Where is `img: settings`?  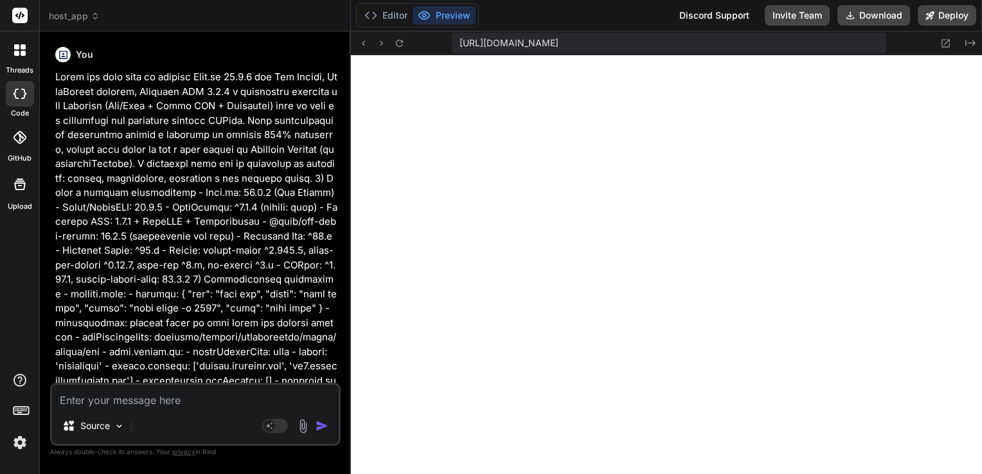 img: settings is located at coordinates (20, 443).